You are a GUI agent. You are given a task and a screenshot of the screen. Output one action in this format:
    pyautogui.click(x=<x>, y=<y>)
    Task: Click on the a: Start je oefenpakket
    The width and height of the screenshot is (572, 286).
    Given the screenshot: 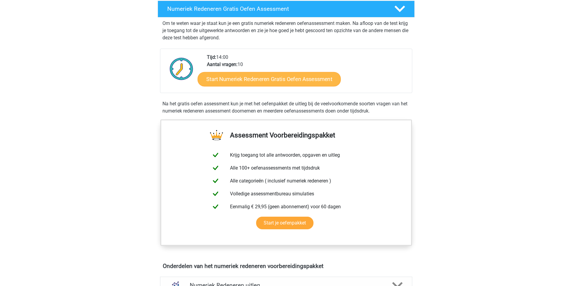 What is the action you would take?
    pyautogui.click(x=285, y=223)
    